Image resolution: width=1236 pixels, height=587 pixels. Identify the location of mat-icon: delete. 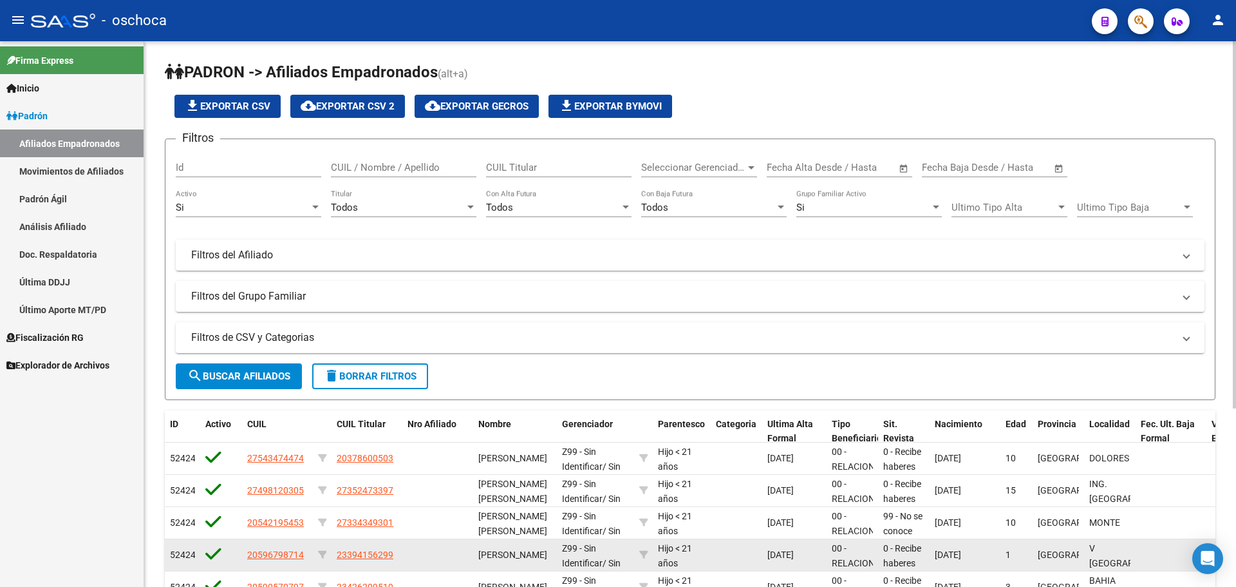
(332, 375).